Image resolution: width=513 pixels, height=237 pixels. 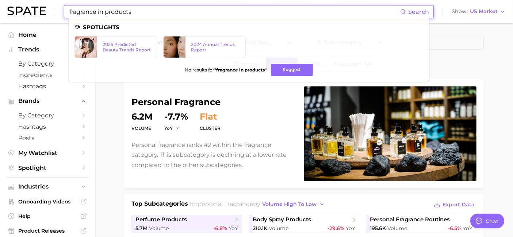 What do you see at coordinates (47, 75) in the screenshot?
I see `span: Ingredients` at bounding box center [47, 75].